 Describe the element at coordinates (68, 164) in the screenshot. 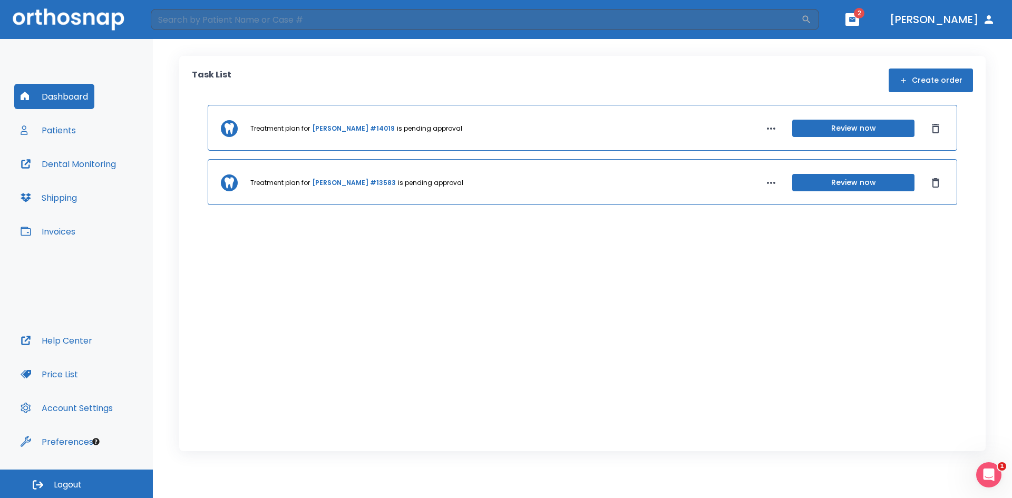

I see `a: Dental Monitoring` at that location.